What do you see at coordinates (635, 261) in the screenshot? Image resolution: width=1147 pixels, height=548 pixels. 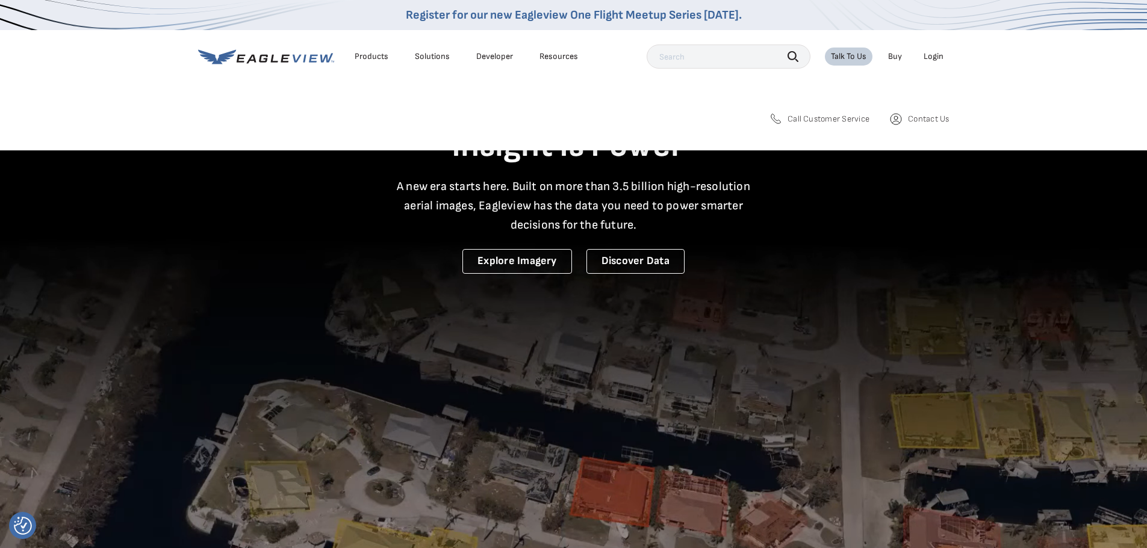 I see `a: Discover Data` at bounding box center [635, 261].